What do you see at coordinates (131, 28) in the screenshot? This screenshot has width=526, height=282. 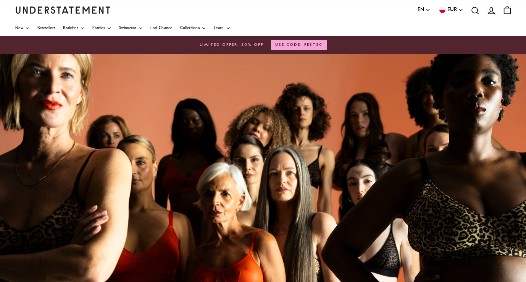 I see `a: Swimwear` at bounding box center [131, 28].